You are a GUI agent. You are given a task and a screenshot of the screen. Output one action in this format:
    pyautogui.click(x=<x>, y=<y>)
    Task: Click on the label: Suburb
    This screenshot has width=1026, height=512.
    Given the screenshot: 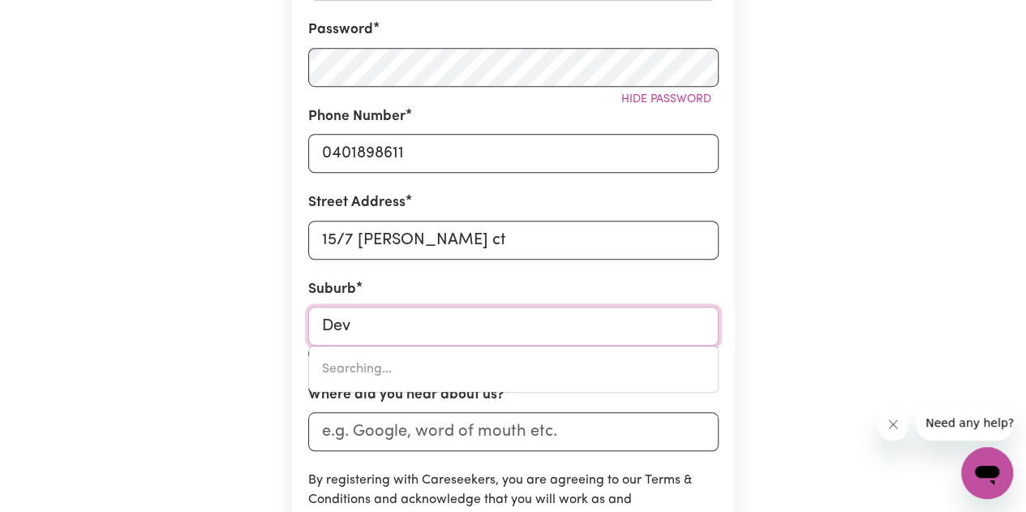 What is the action you would take?
    pyautogui.click(x=332, y=290)
    